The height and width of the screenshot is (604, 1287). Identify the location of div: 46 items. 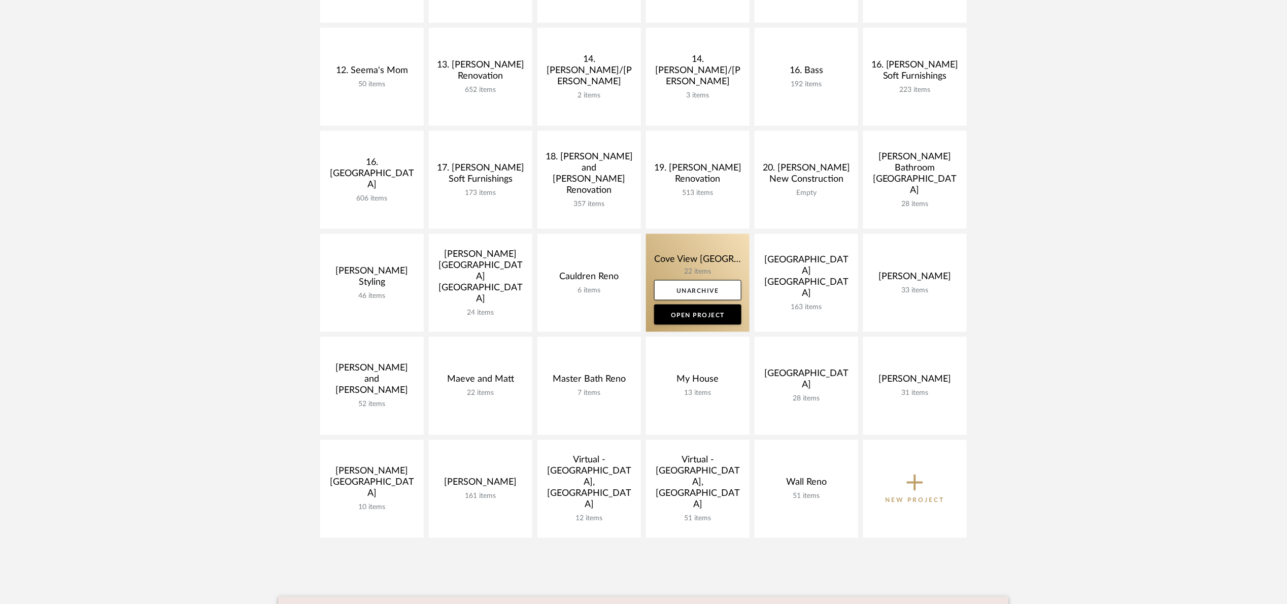
(372, 296).